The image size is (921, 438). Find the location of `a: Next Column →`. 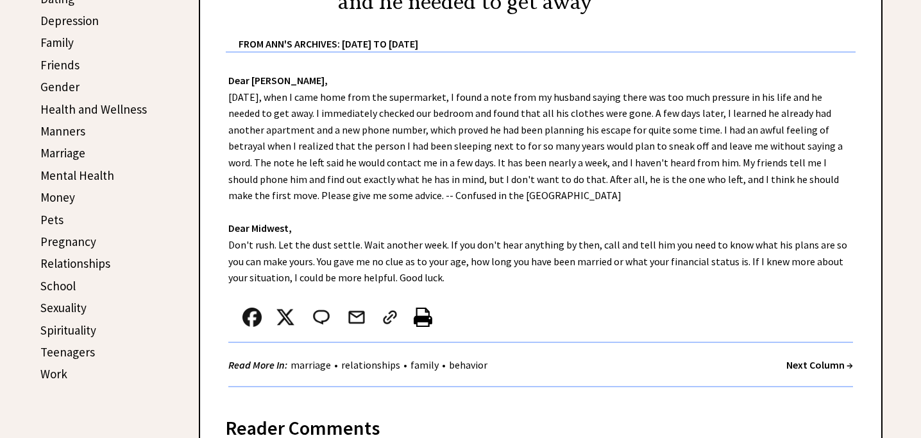

a: Next Column → is located at coordinates (820, 364).